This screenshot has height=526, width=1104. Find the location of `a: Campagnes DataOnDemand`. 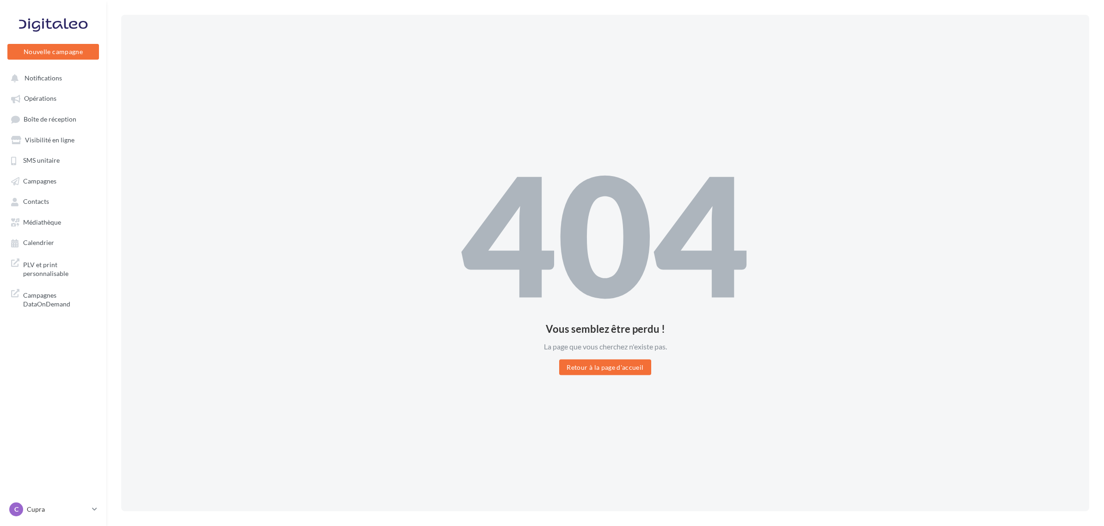

a: Campagnes DataOnDemand is located at coordinates (53, 299).